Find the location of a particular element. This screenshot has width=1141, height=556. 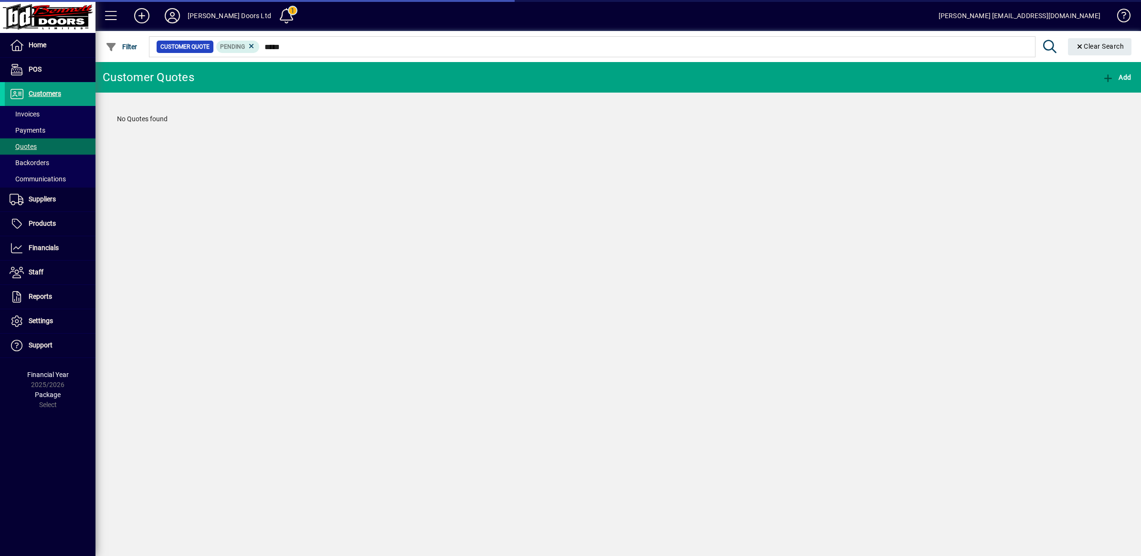

span: Staff is located at coordinates (36, 272).